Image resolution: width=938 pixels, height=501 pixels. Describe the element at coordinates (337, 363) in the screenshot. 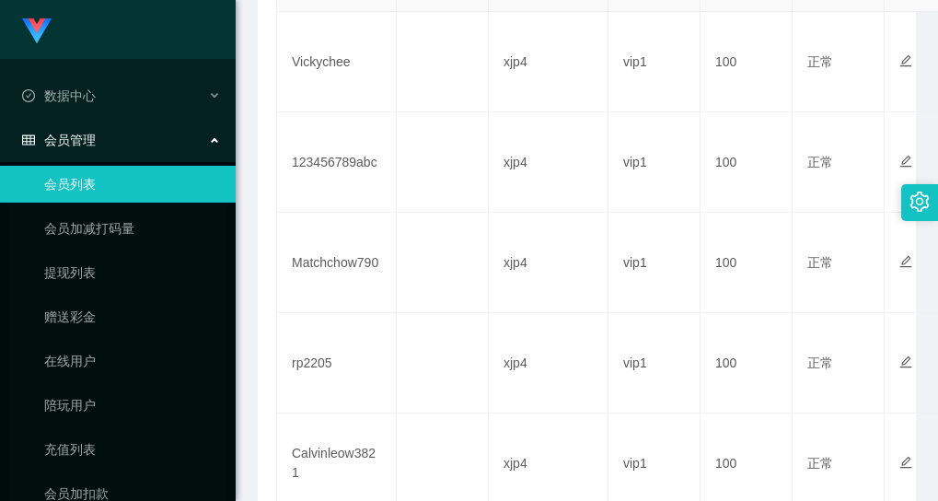

I see `td: rp2205` at that location.